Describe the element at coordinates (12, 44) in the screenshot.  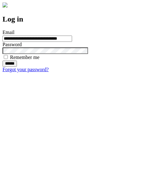
I see `label: Password` at that location.